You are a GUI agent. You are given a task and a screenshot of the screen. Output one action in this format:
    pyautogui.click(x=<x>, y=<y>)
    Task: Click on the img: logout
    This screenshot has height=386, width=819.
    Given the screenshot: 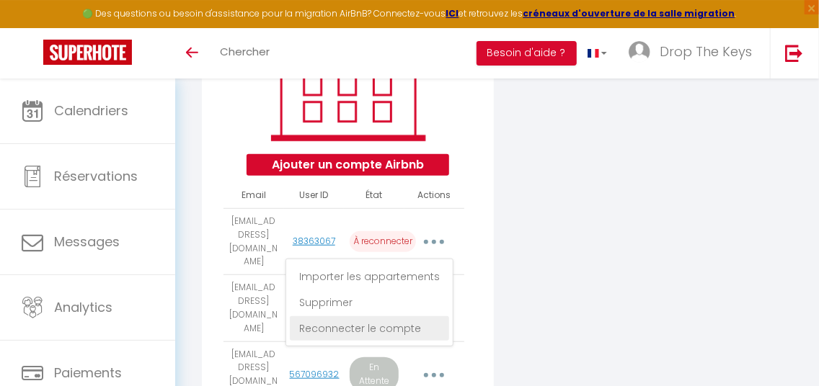 What is the action you would take?
    pyautogui.click(x=794, y=53)
    